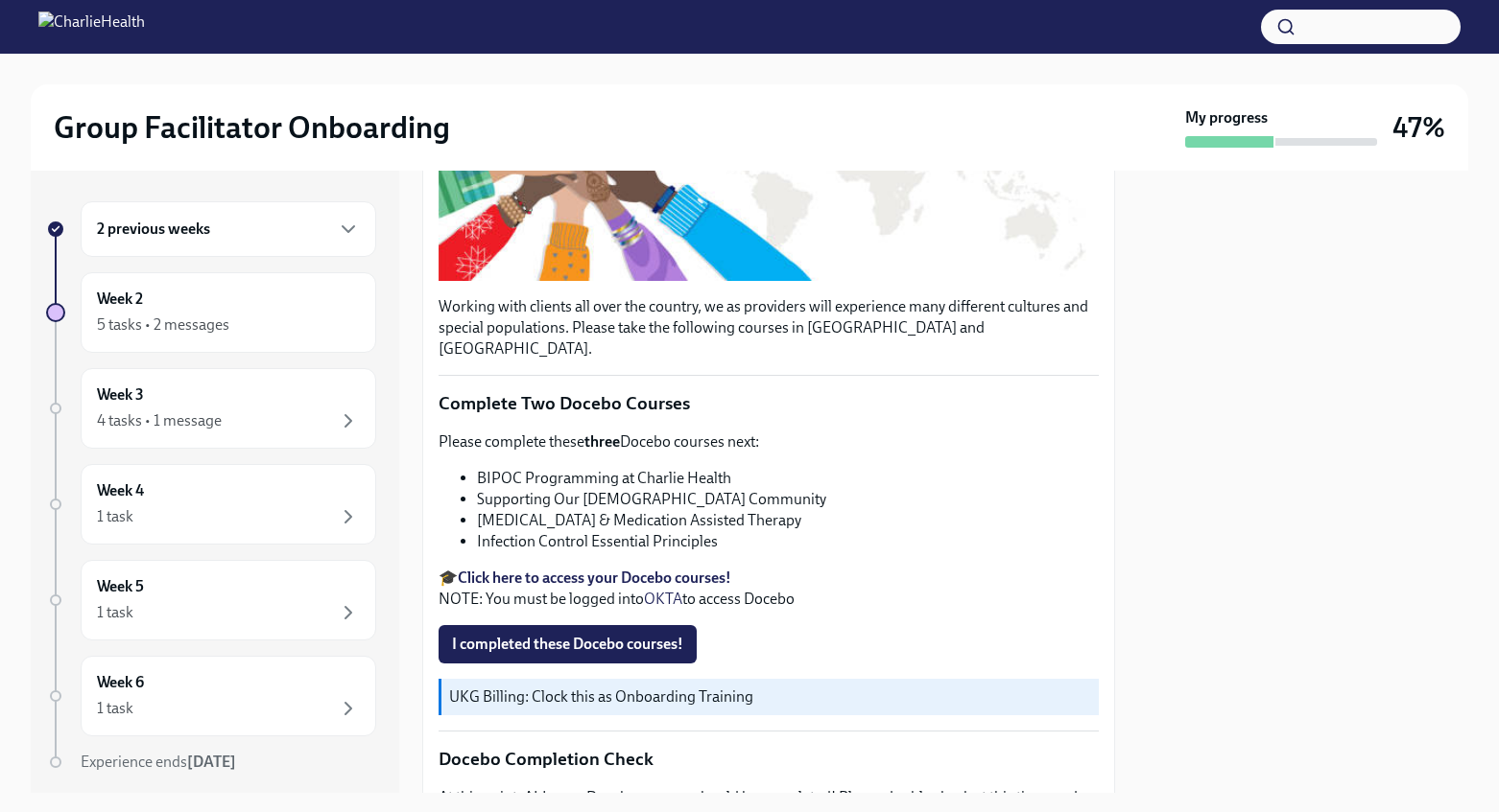 Image resolution: width=1499 pixels, height=812 pixels. What do you see at coordinates (228, 229) in the screenshot?
I see `div: 2 previous weeks` at bounding box center [228, 229].